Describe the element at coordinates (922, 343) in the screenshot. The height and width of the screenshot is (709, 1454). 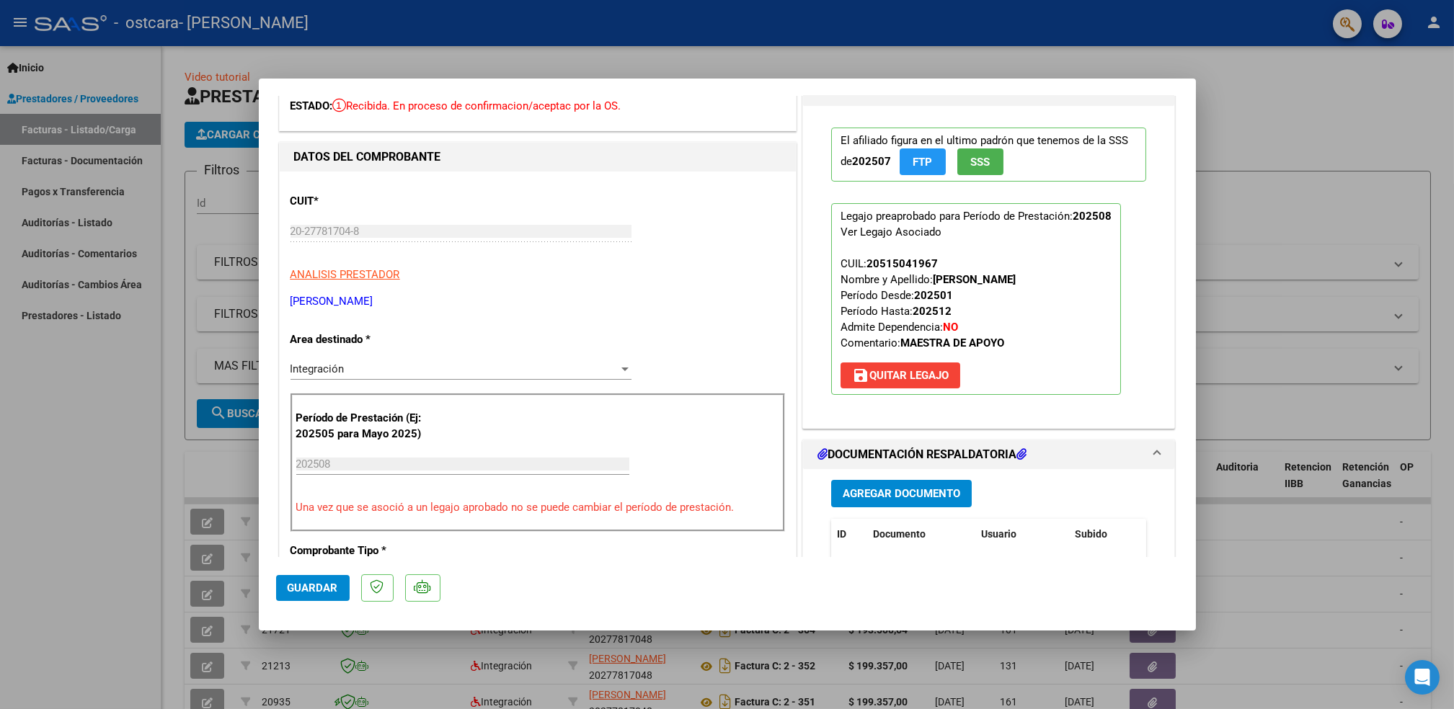
I see `span: Comentario:` at that location.